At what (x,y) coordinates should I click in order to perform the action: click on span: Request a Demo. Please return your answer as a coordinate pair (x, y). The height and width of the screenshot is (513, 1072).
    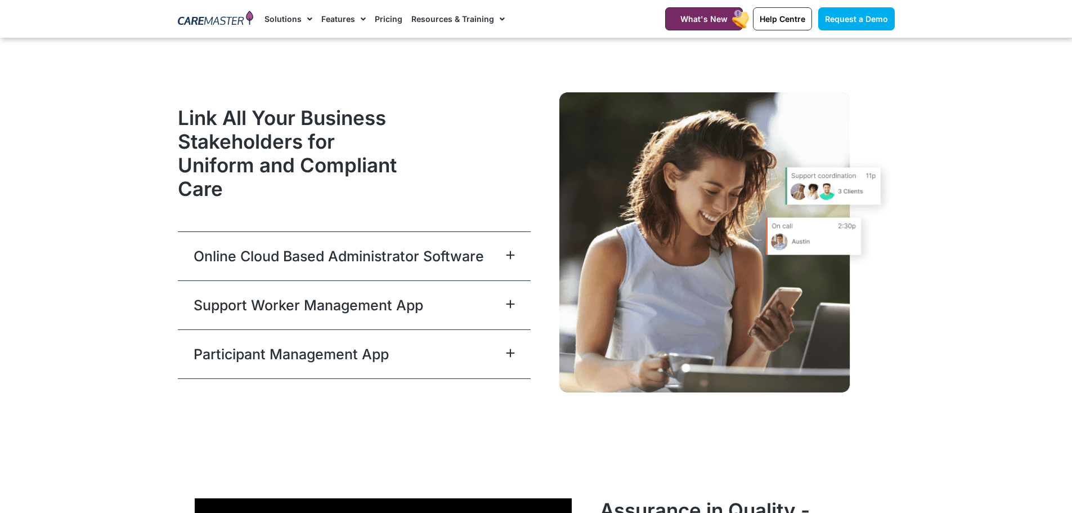
    Looking at the image, I should click on (857, 19).